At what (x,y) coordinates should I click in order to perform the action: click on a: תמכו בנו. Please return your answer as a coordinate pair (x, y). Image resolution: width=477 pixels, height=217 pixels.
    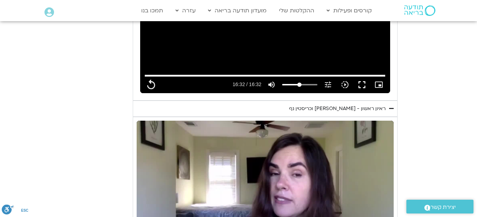
    Looking at the image, I should click on (152, 11).